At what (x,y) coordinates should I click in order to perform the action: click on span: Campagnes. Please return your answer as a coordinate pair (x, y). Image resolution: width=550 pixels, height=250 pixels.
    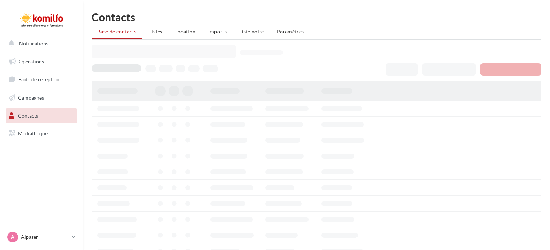
    Looking at the image, I should click on (31, 98).